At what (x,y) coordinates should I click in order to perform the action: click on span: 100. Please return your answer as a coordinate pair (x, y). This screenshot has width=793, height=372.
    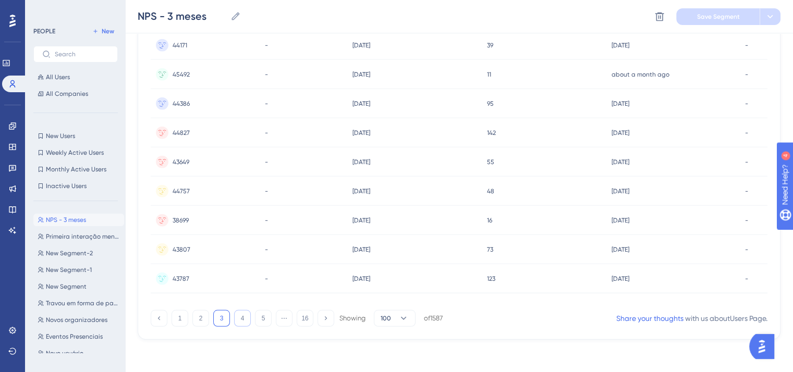
    Looking at the image, I should click on (386, 319).